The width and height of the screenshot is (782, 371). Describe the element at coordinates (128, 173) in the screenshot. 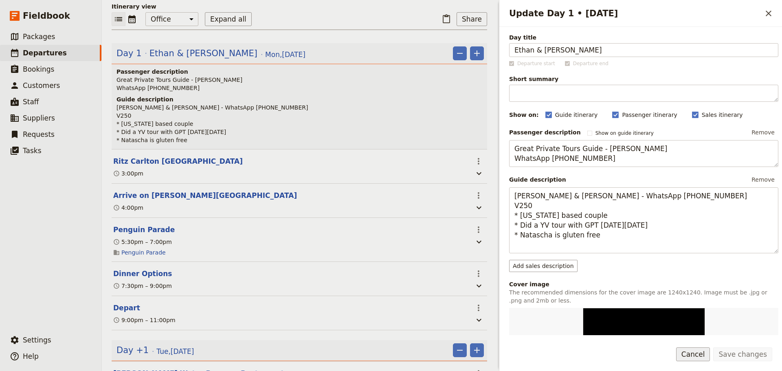

I see `div: 3:00pm` at that location.